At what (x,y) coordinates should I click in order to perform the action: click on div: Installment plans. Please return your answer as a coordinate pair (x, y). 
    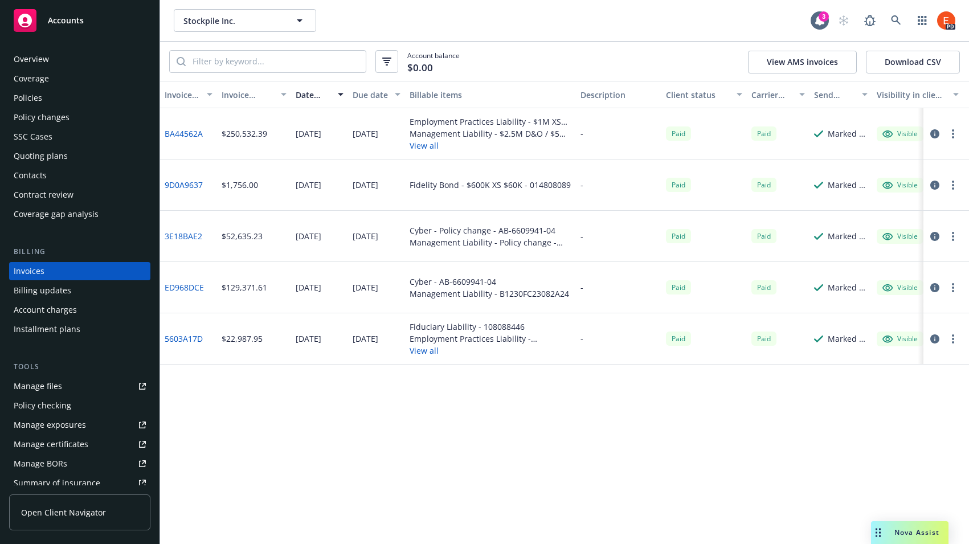
    Looking at the image, I should click on (47, 329).